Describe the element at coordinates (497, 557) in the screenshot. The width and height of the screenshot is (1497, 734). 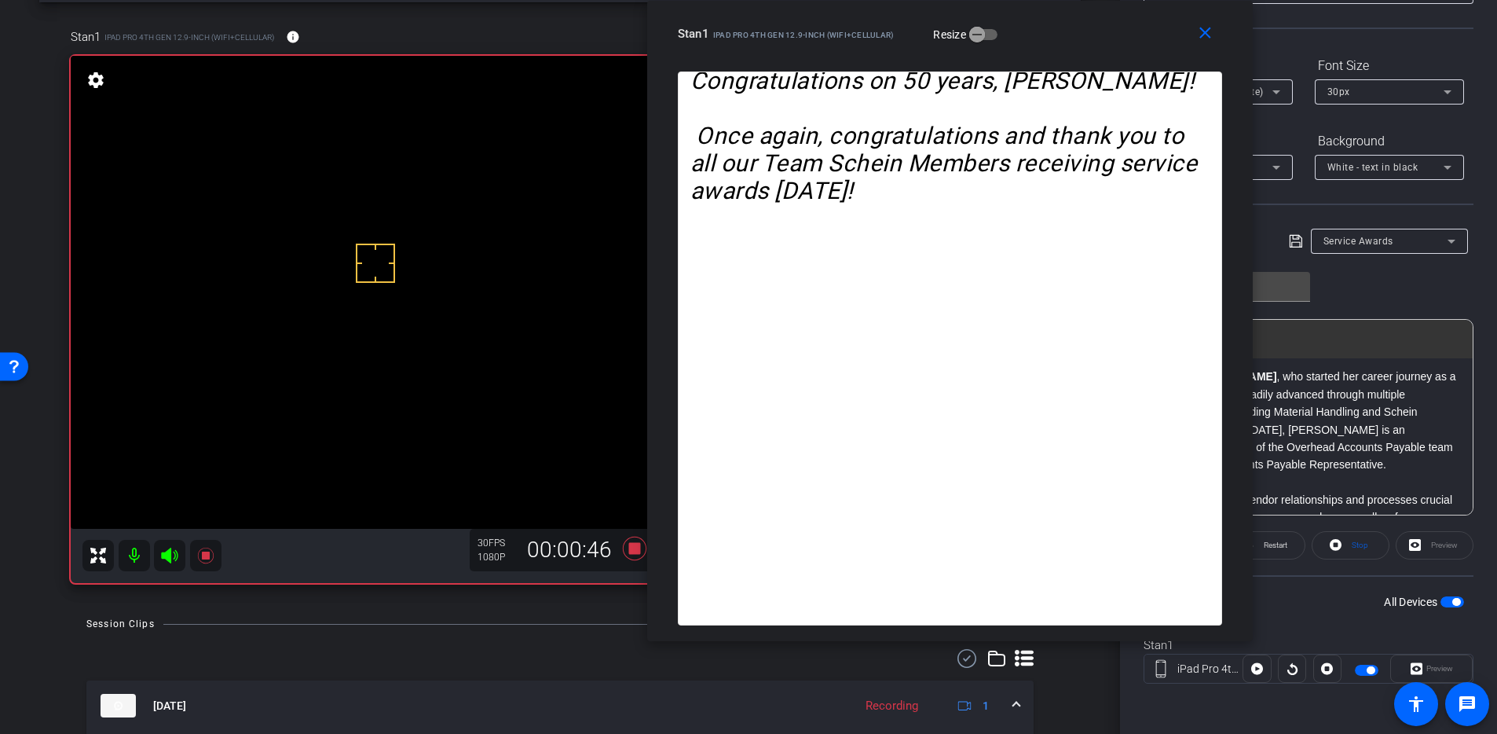
I see `div: 1080P` at that location.